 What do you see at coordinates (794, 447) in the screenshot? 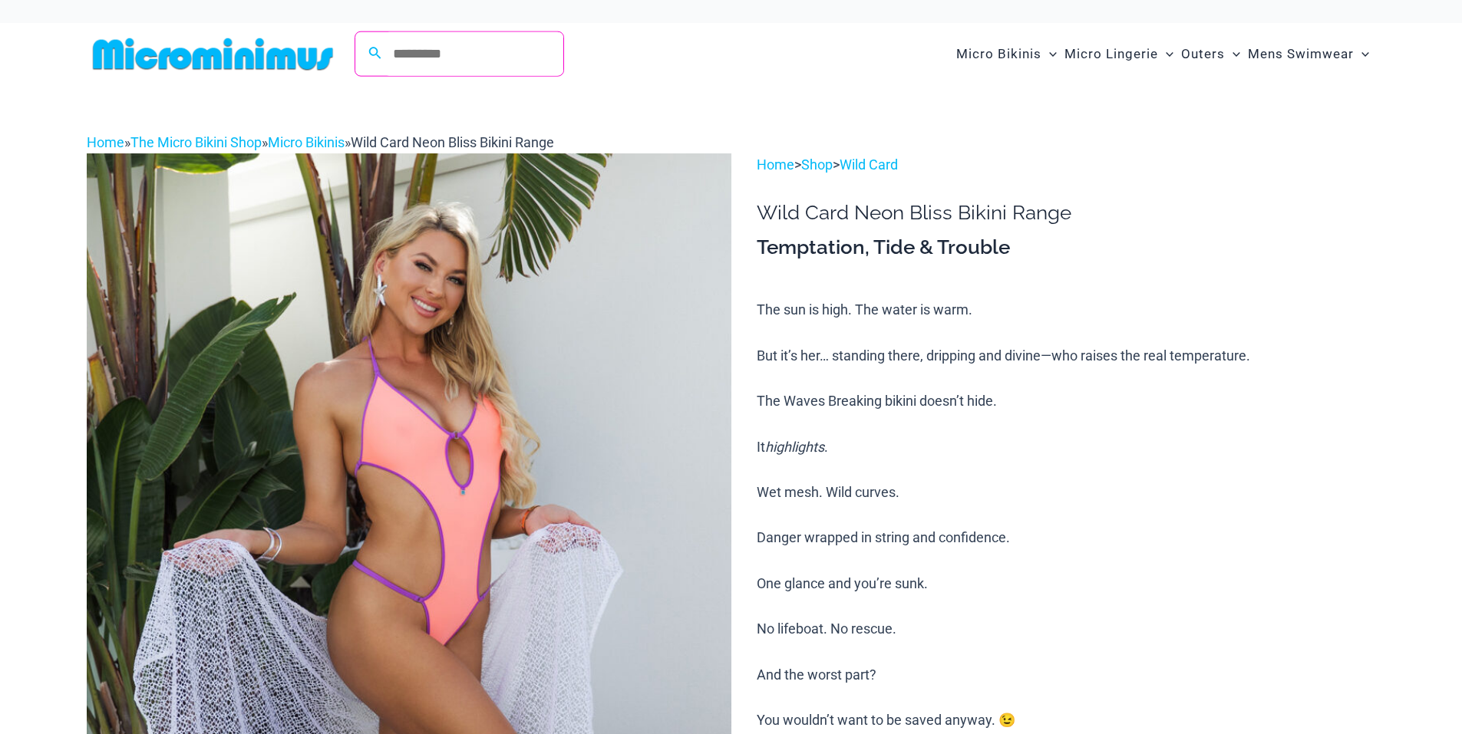
I see `i: highlights` at bounding box center [794, 447].